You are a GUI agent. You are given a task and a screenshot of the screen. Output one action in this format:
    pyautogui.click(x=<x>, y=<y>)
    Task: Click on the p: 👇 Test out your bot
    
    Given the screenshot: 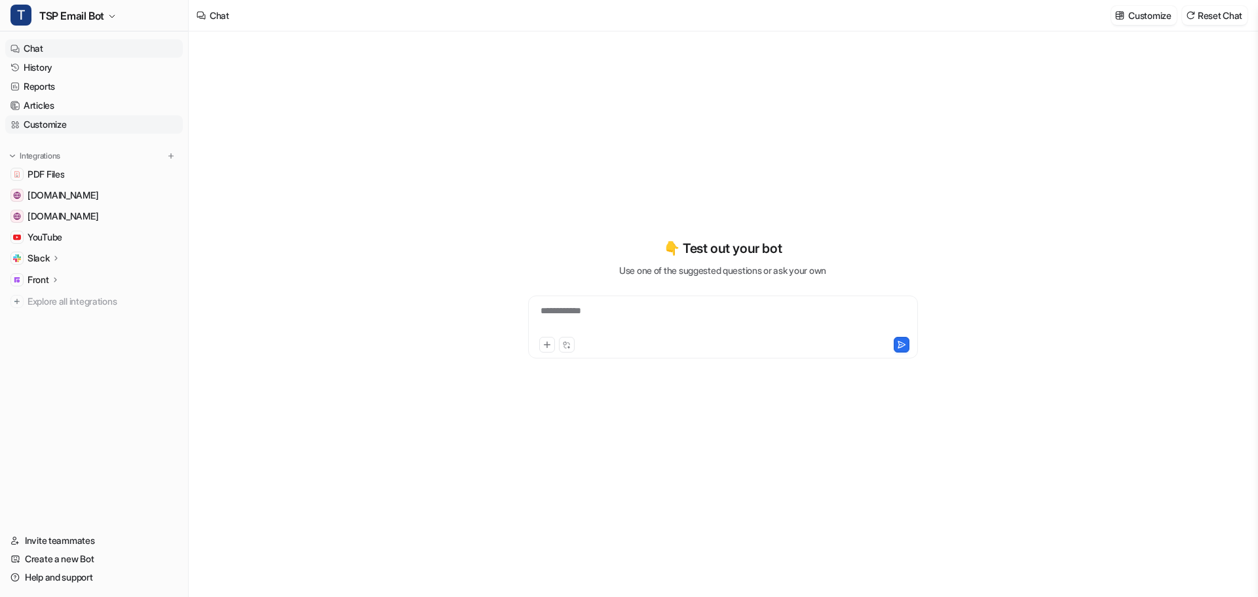 What is the action you would take?
    pyautogui.click(x=723, y=248)
    